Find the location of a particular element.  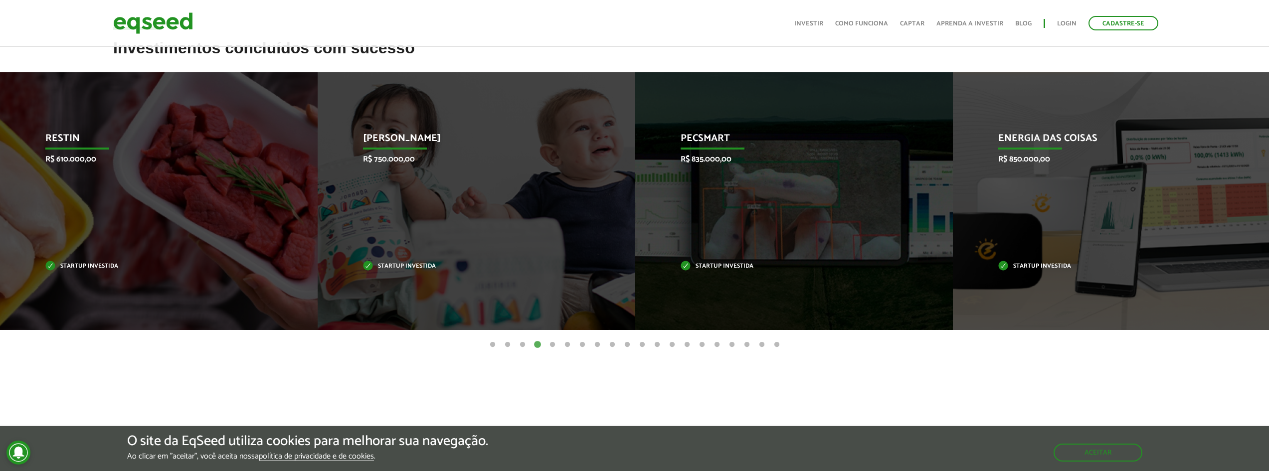

button: 1 of 20 is located at coordinates (493, 345).